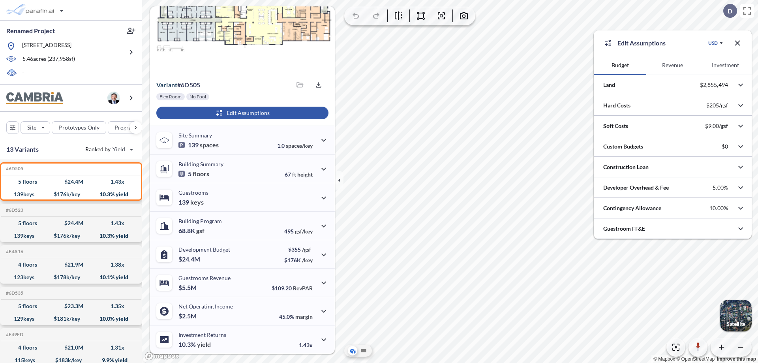 The width and height of the screenshot is (758, 363). What do you see at coordinates (204, 344) in the screenshot?
I see `span: yield` at bounding box center [204, 344].